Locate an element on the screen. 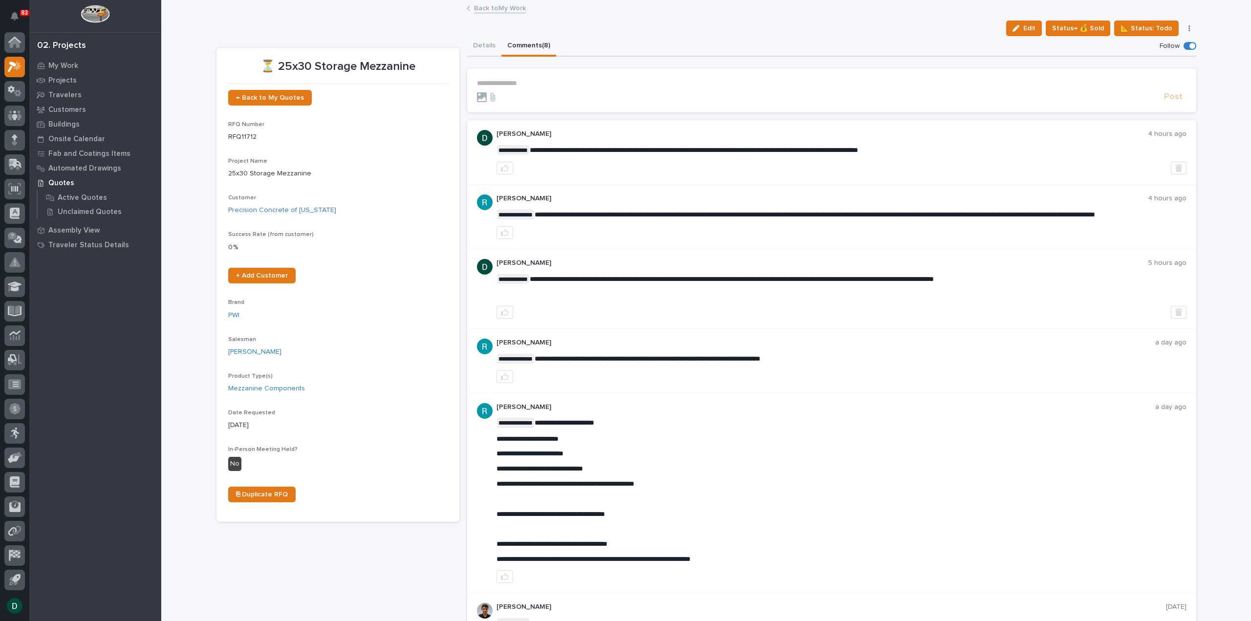  button: Edit is located at coordinates (1023, 28).